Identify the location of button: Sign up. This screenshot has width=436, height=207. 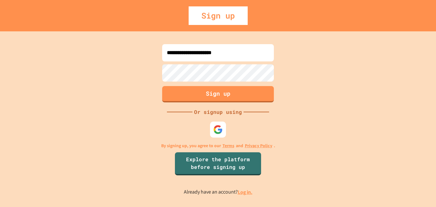
(218, 94).